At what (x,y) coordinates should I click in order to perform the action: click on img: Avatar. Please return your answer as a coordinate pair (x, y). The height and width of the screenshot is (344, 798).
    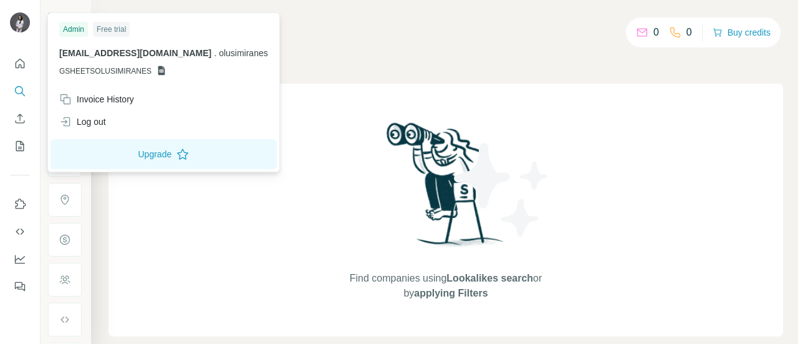
    Looking at the image, I should click on (20, 22).